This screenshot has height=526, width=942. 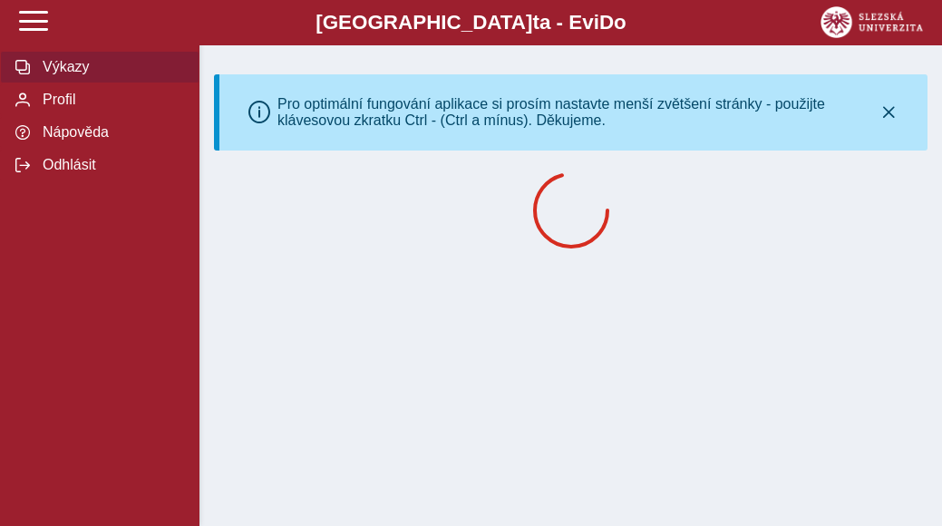 What do you see at coordinates (535, 22) in the screenshot?
I see `span: t` at bounding box center [535, 22].